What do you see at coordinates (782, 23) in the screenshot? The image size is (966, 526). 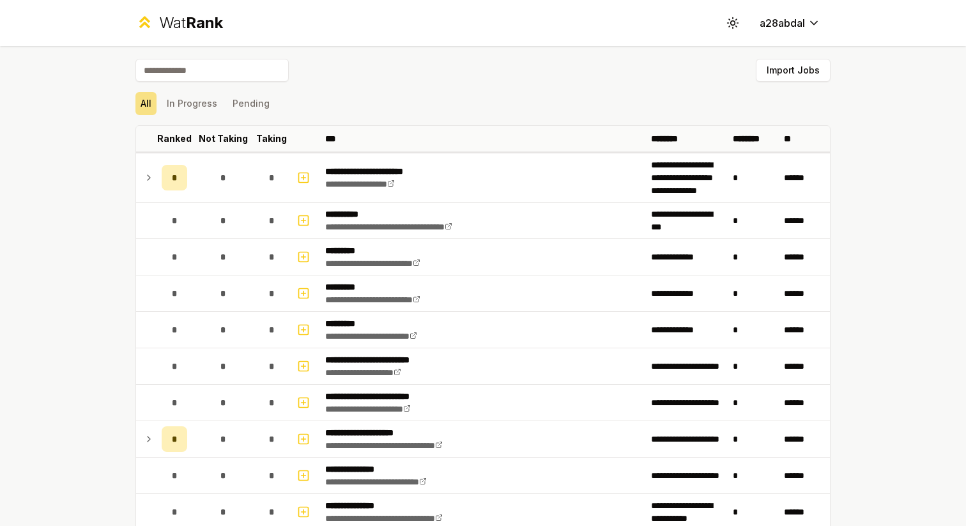 I see `span: a28abdal` at bounding box center [782, 23].